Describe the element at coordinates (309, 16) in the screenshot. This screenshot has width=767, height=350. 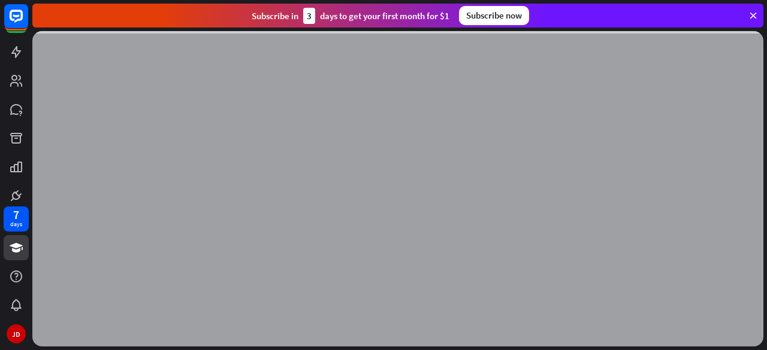
I see `div: 3` at that location.